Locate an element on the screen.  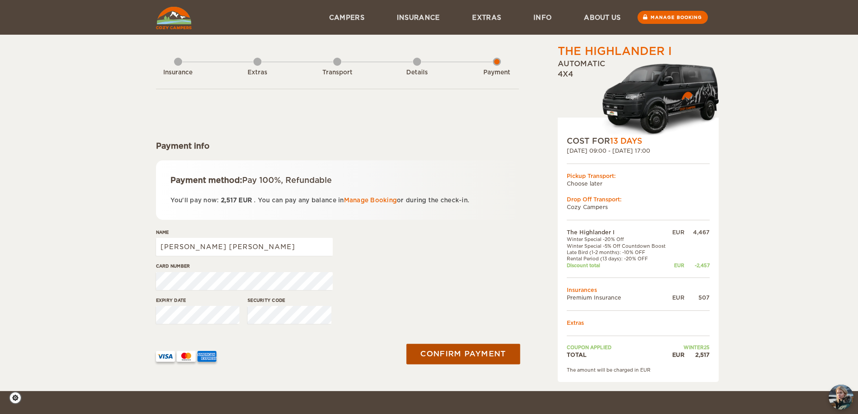
td: Discount total is located at coordinates (618, 265).